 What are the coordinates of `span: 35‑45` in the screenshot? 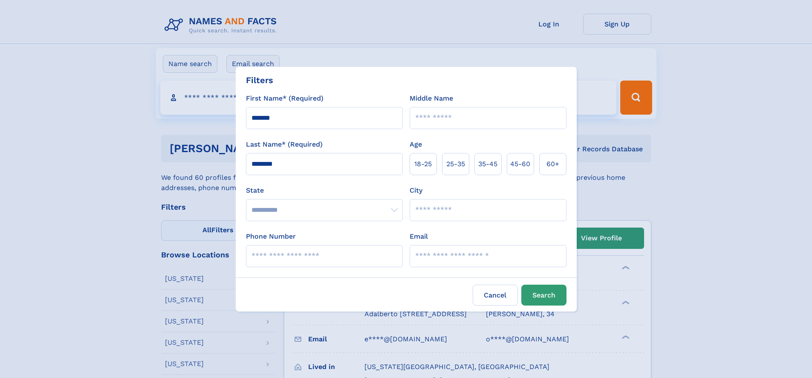 It's located at (487, 164).